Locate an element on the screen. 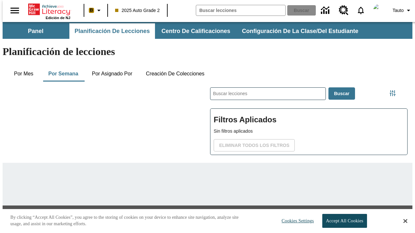  button: Menú lateral de filtros is located at coordinates (393, 93).